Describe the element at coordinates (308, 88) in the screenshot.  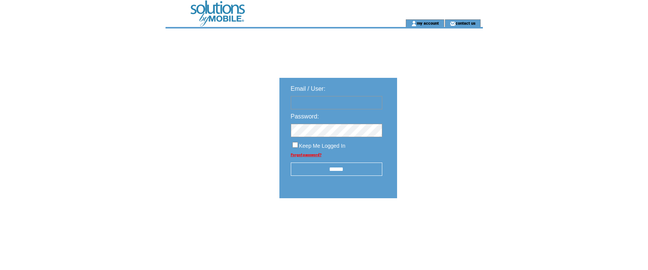
I see `span: Email / User:` at that location.